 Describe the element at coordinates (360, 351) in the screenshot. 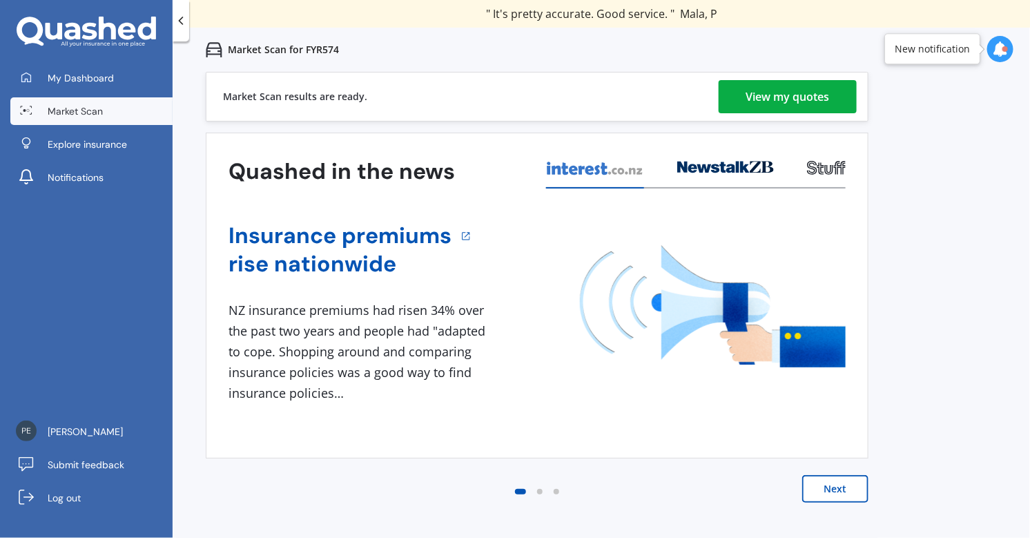

I see `div: NZ insurance premiums had risen 34% over the past two years and people had "adapted to cope. Shop...` at that location.